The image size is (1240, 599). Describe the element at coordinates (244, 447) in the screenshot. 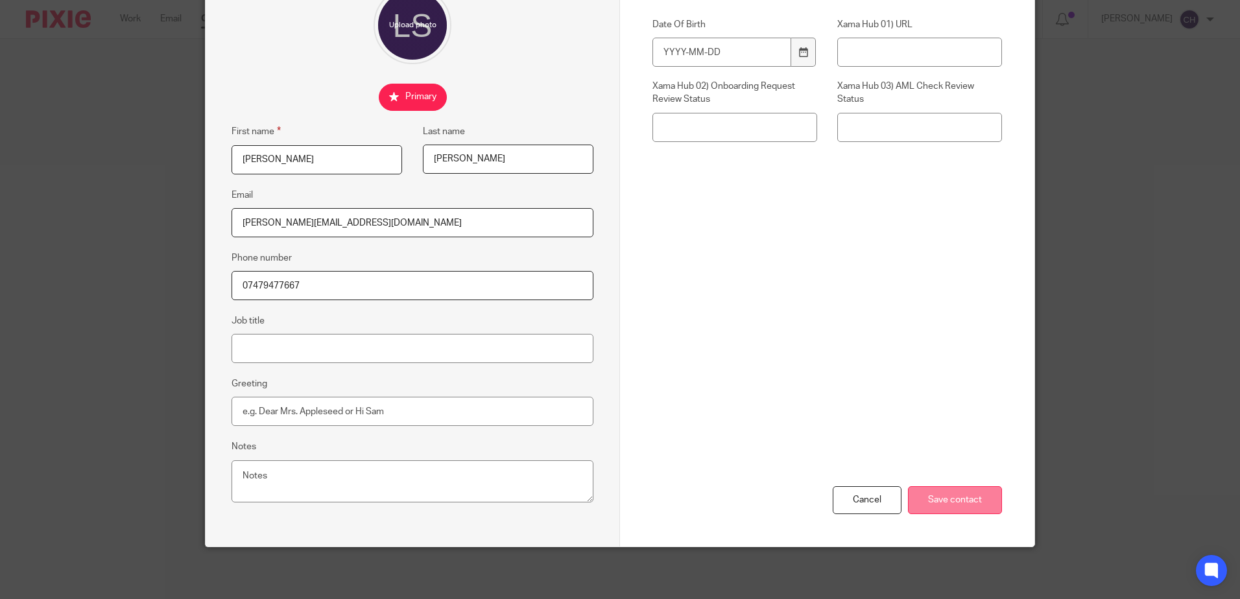

I see `label: Notes` at that location.